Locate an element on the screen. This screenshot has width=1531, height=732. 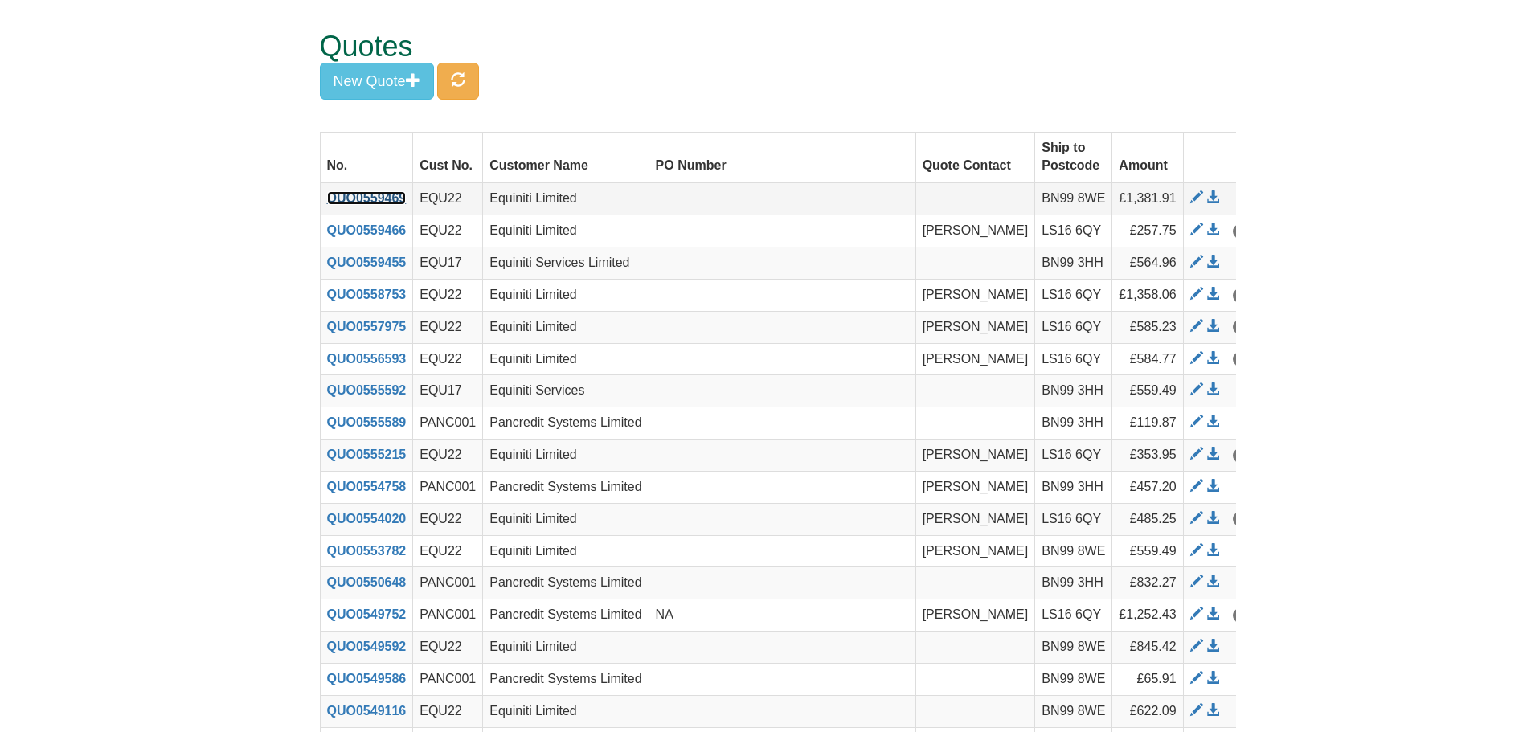
a: QUO0559455 is located at coordinates (366, 262).